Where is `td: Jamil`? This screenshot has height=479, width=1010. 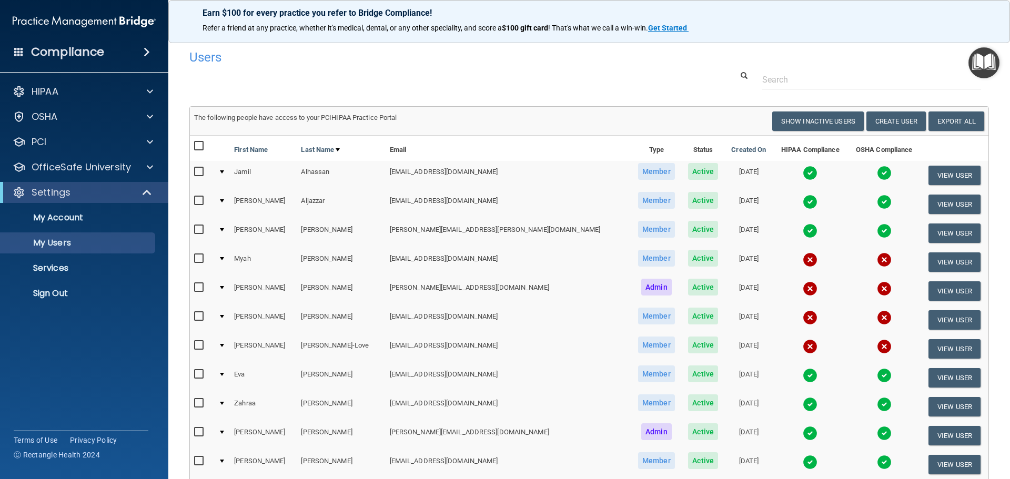 td: Jamil is located at coordinates (263, 175).